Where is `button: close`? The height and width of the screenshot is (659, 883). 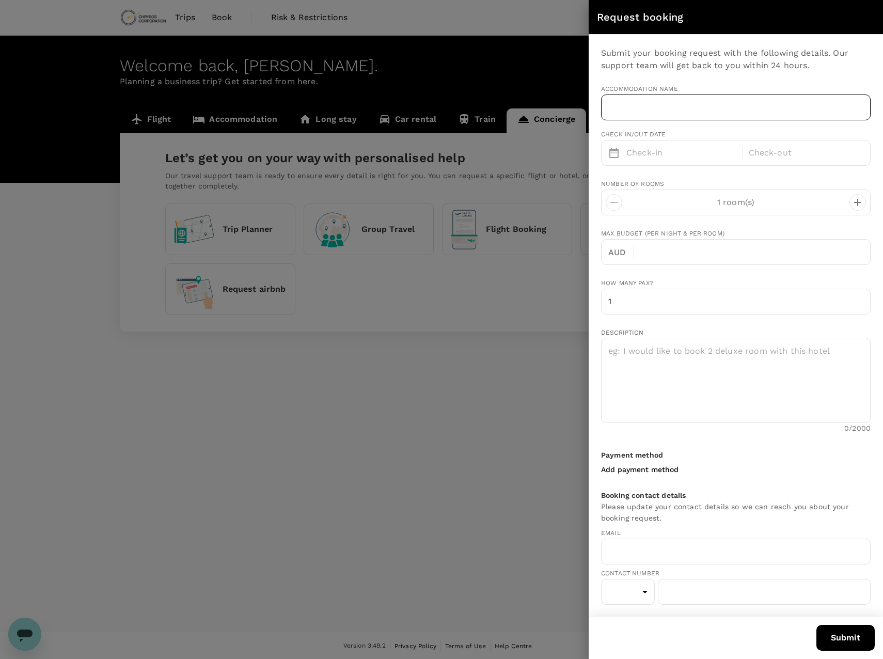
button: close is located at coordinates (866, 17).